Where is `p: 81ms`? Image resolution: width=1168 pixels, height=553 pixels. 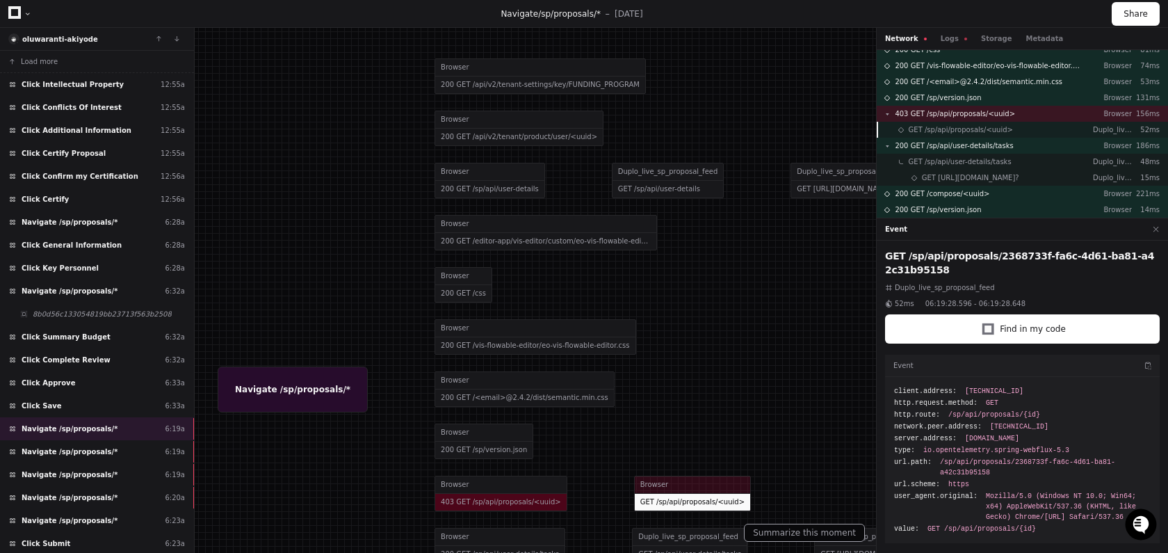 p: 81ms is located at coordinates (1146, 49).